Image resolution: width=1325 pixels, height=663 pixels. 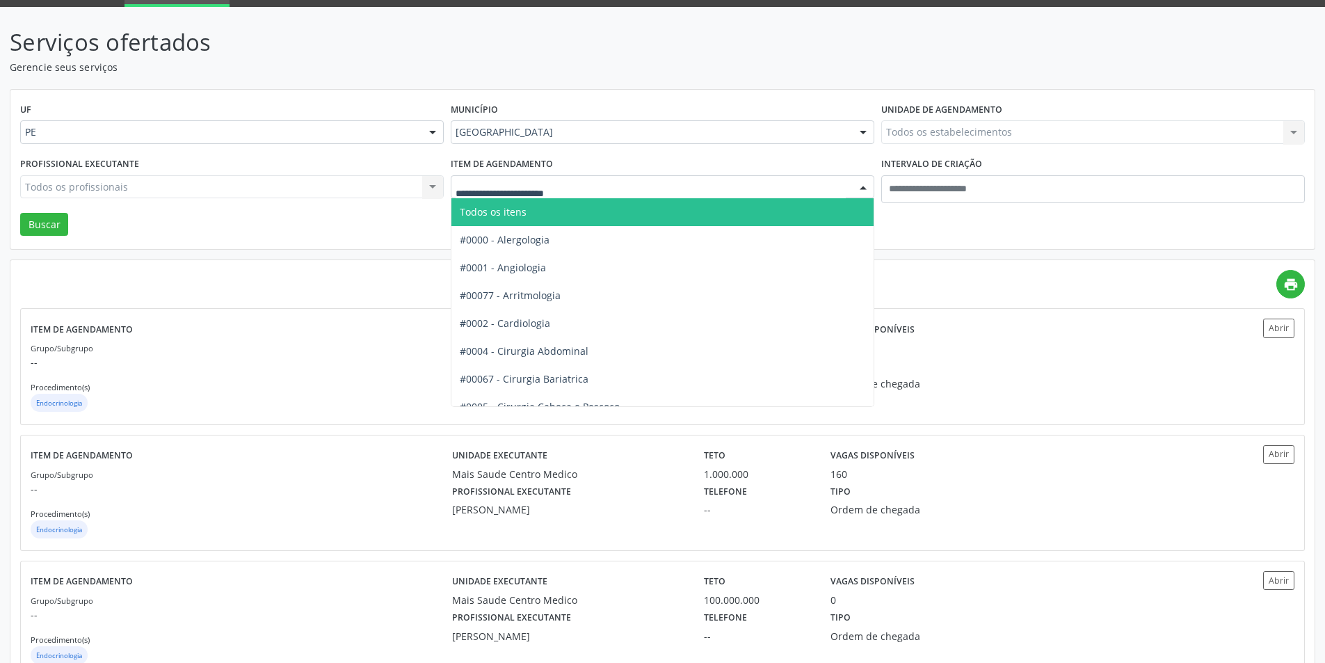 What do you see at coordinates (44, 225) in the screenshot?
I see `button: Buscar` at bounding box center [44, 225].